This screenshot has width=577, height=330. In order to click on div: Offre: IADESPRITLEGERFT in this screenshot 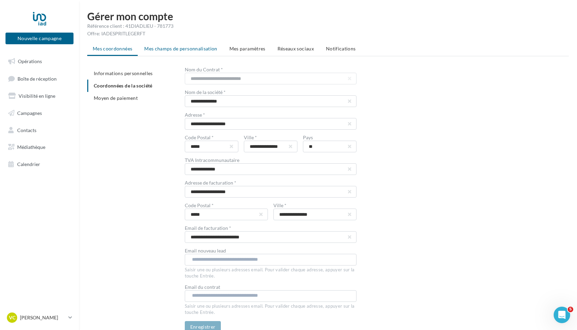, I will do `click(328, 34)`.